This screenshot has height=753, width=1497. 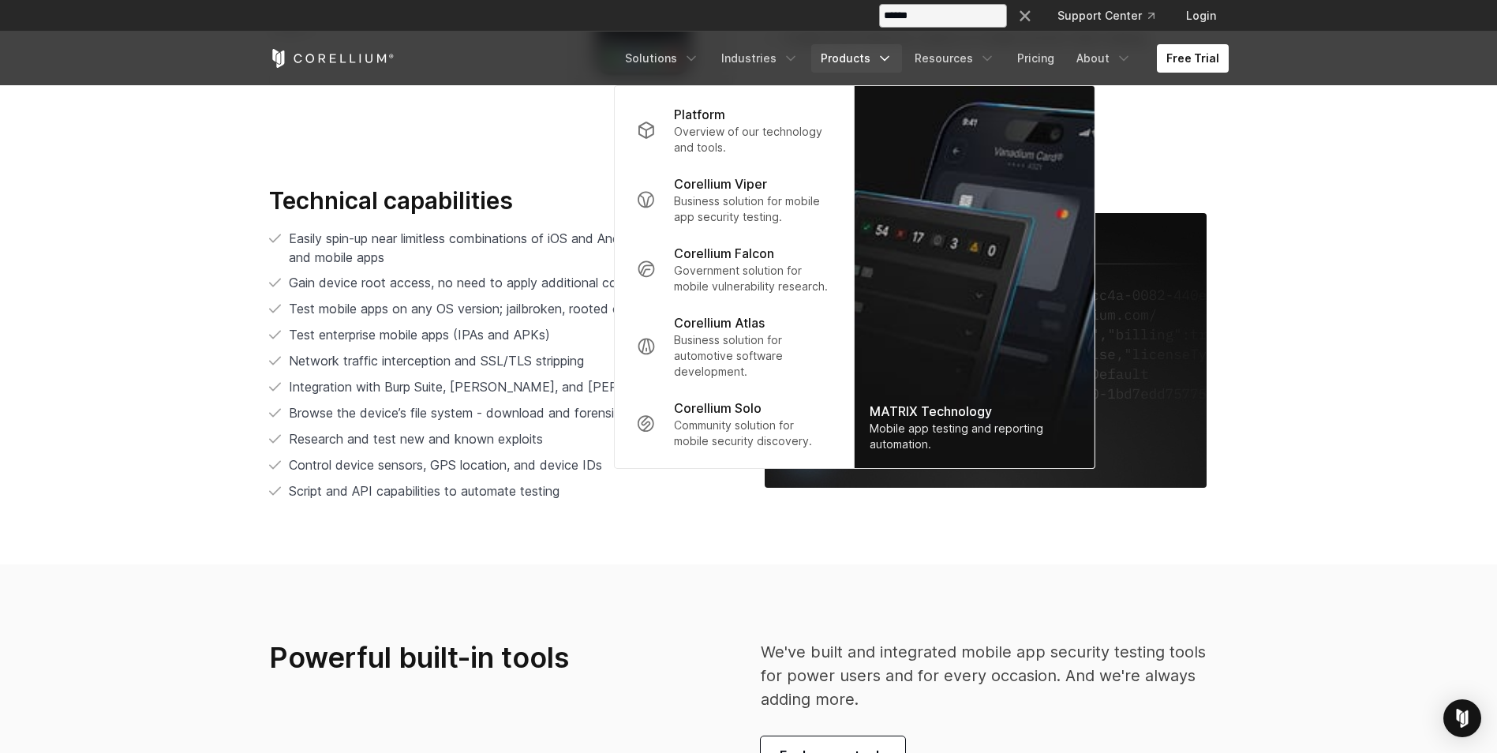 What do you see at coordinates (955, 58) in the screenshot?
I see `a: Resources` at bounding box center [955, 58].